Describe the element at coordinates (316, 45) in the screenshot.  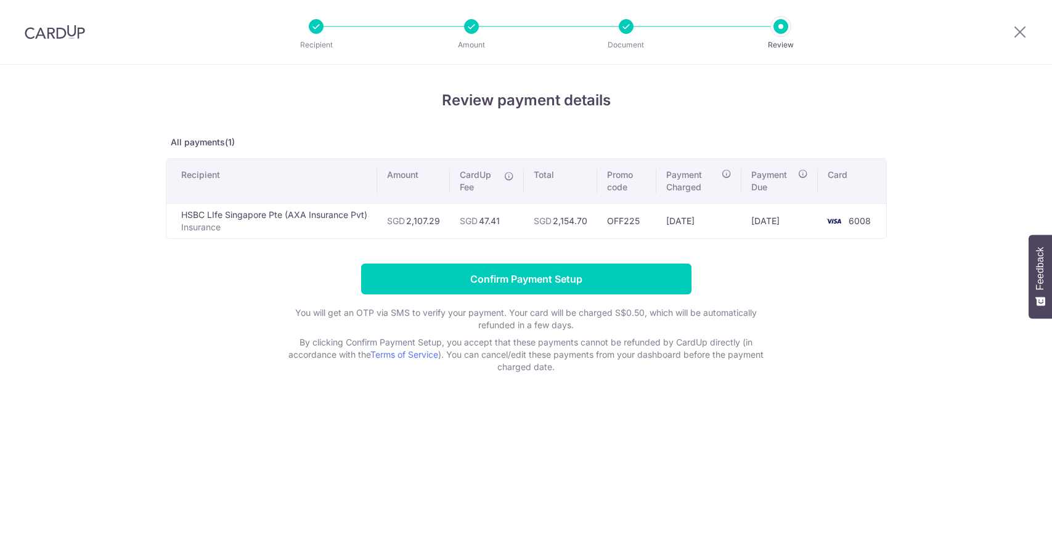
I see `p: Recipient` at that location.